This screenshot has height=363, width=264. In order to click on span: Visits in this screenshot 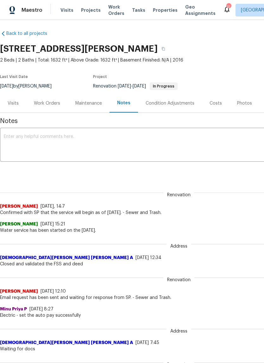, I will do `click(67, 10)`.